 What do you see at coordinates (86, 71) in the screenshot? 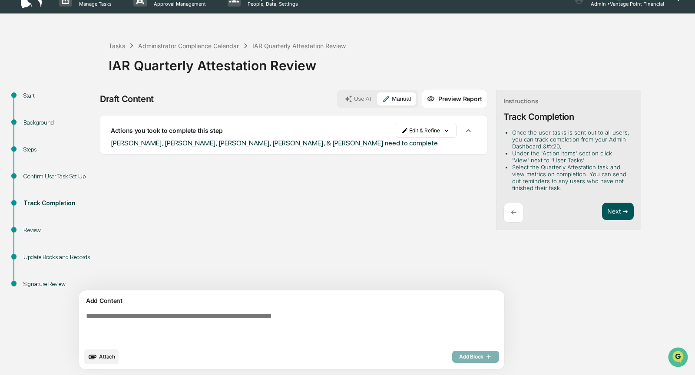
I see `div: Start new chat` at bounding box center [86, 71].